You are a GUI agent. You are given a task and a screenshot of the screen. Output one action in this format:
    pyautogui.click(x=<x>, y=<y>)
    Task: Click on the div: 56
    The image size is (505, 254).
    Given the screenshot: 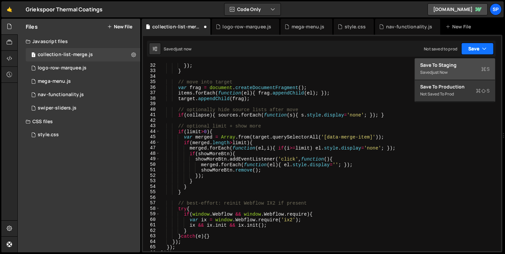 What is the action you would take?
    pyautogui.click(x=151, y=198)
    